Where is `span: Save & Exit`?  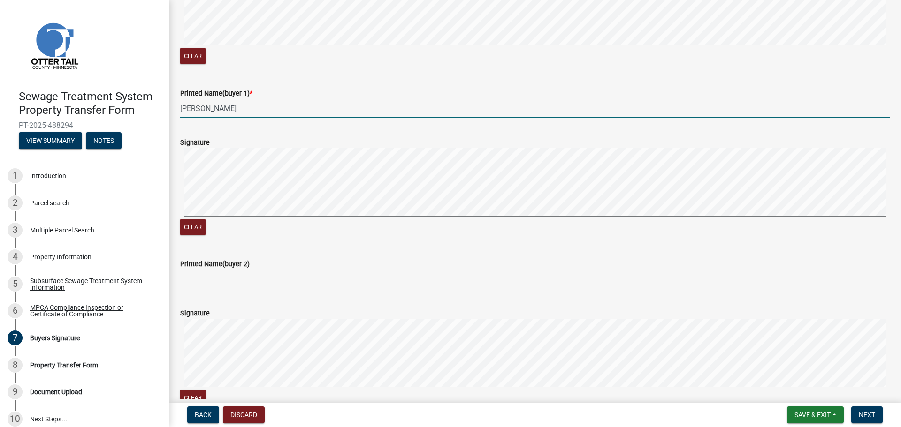 span: Save & Exit is located at coordinates (812, 415).